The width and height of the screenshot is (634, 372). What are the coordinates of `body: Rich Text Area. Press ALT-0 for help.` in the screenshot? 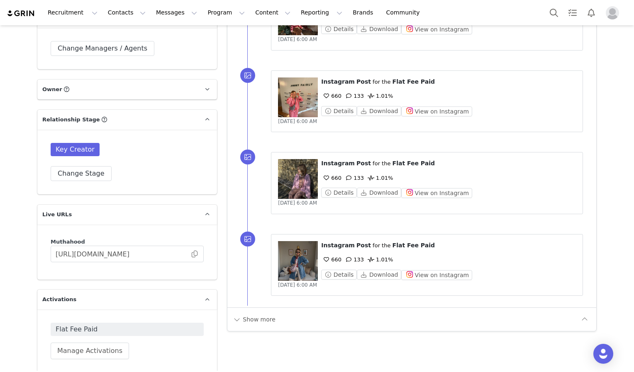 It's located at (173, 11).